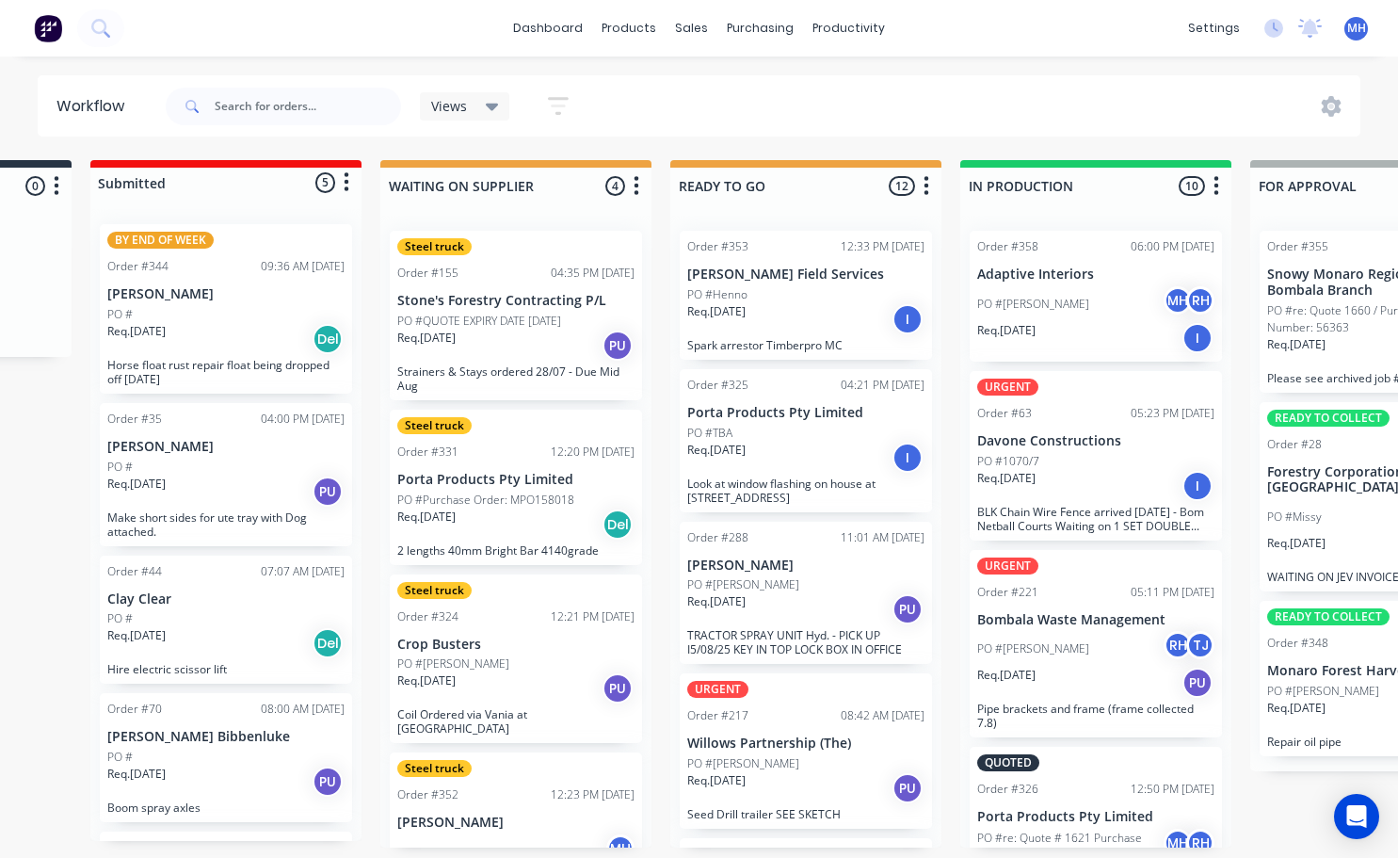  Describe the element at coordinates (710, 433) in the screenshot. I see `p: PO #TBA` at that location.